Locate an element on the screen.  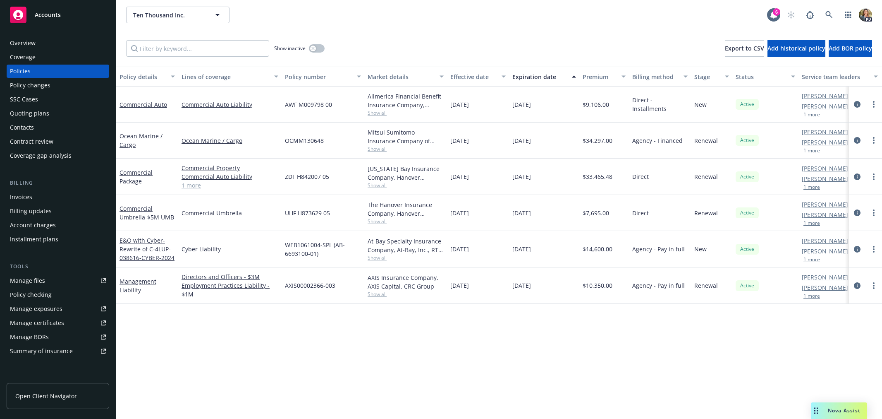
div: Drag to move is located at coordinates (816, 410).